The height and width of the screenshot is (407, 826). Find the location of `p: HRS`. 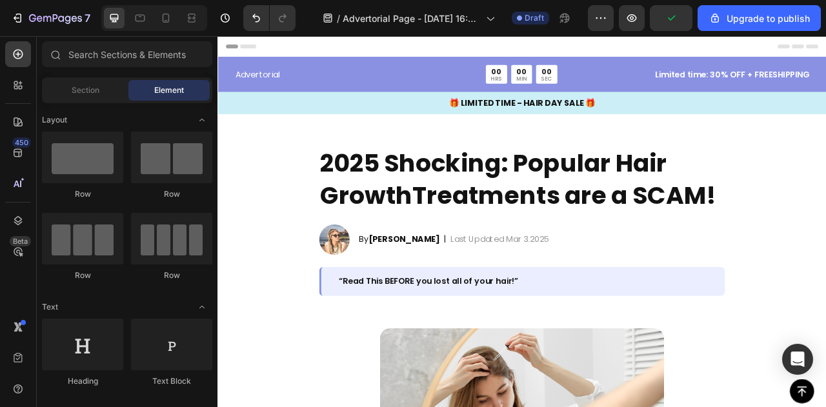

p: HRS is located at coordinates (354, 54).